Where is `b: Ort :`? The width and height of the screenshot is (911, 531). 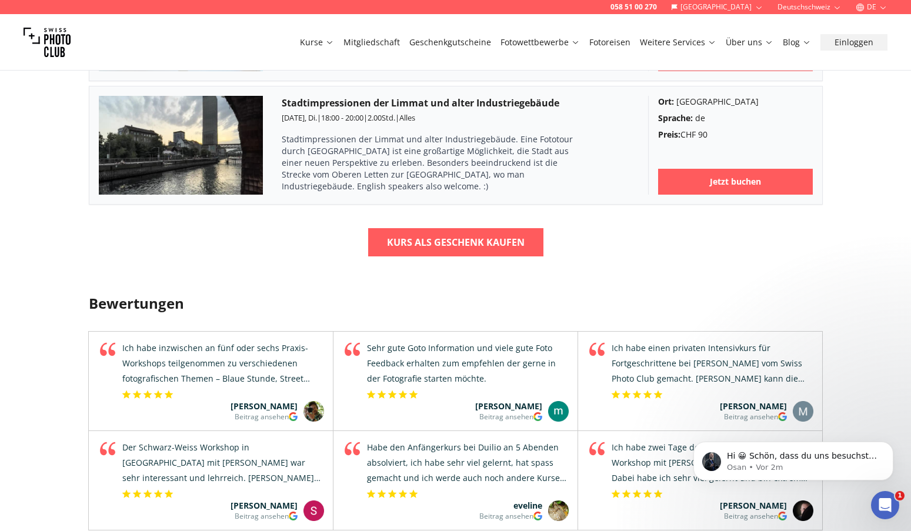 b: Ort : is located at coordinates (666, 101).